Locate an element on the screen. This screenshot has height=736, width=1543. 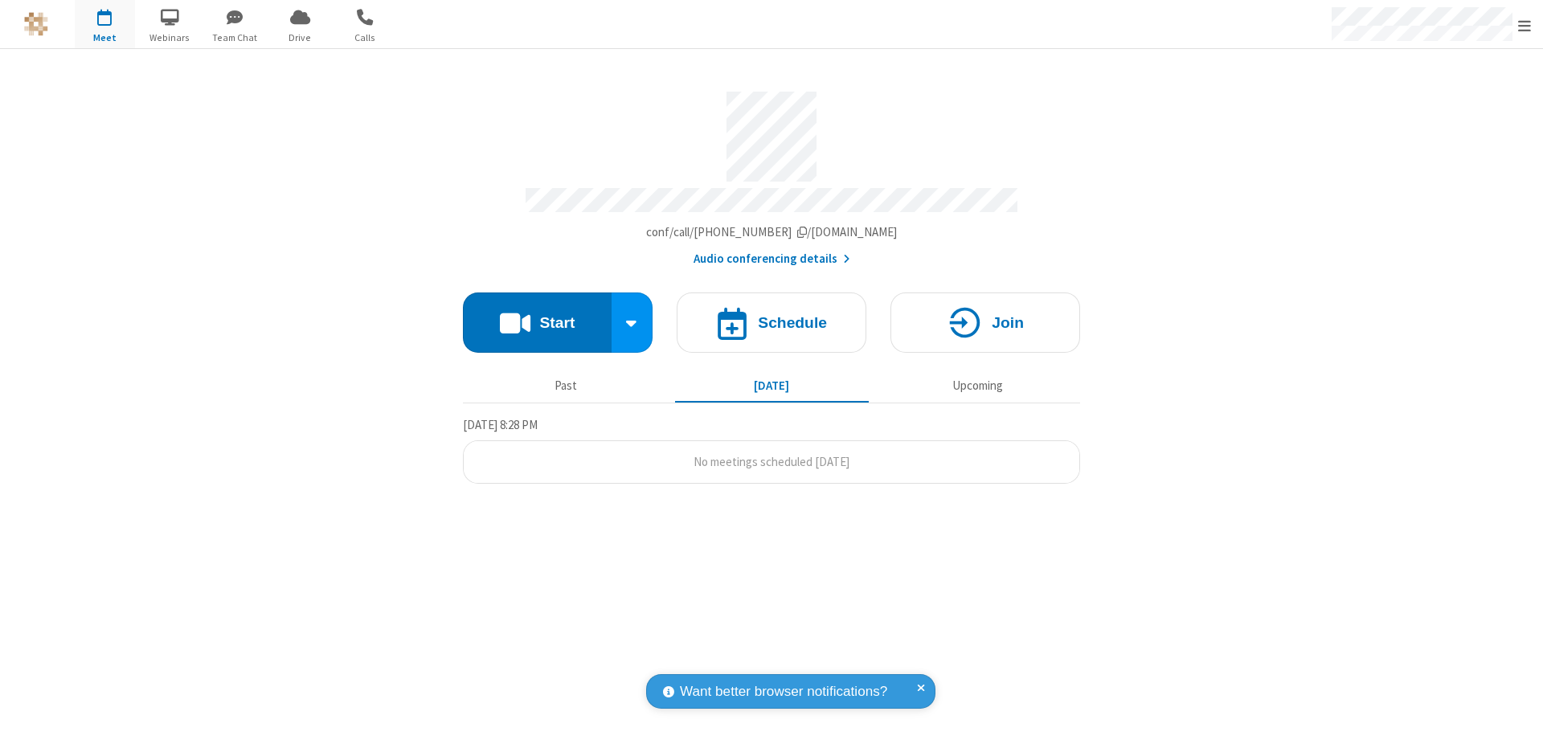
div: Start conference options is located at coordinates (632, 322).